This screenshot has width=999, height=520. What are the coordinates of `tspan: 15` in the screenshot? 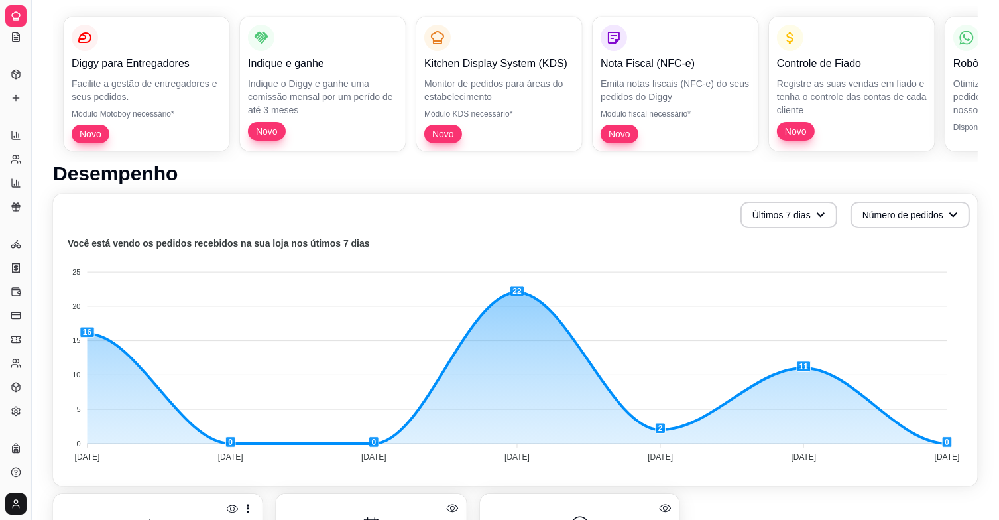 It's located at (76, 340).